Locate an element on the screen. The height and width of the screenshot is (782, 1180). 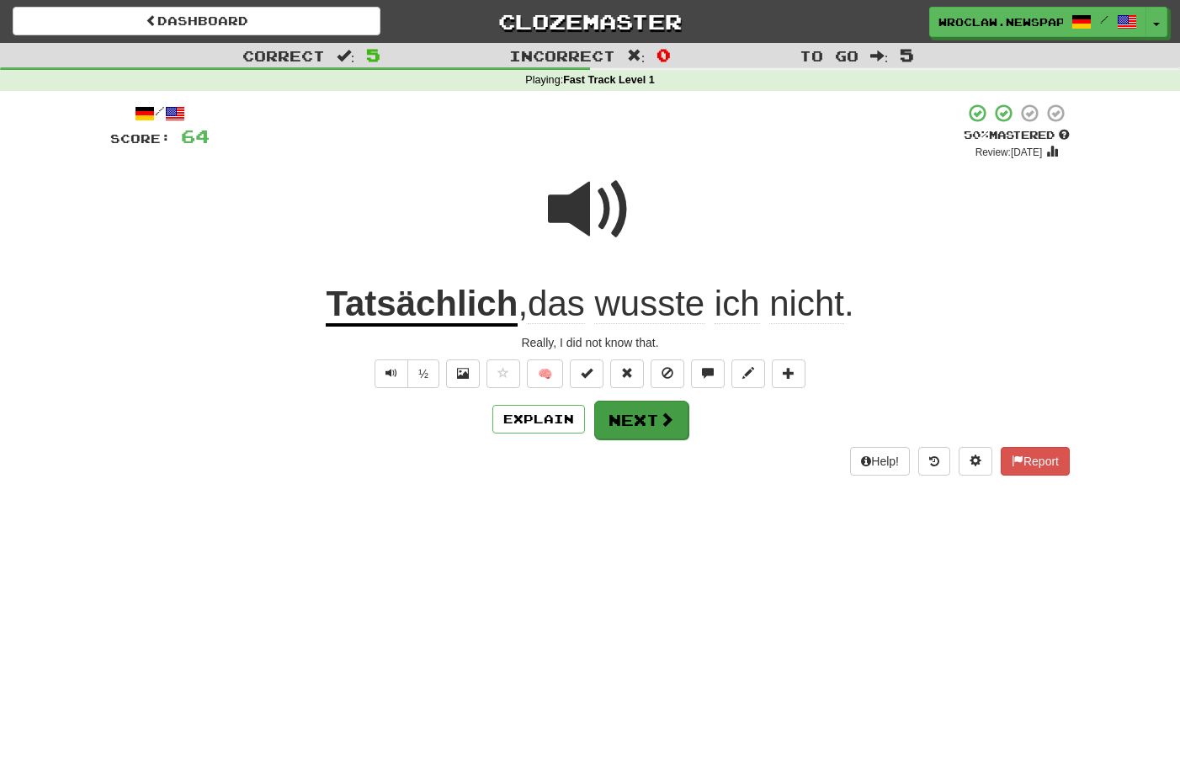
button: Explain is located at coordinates (539, 419).